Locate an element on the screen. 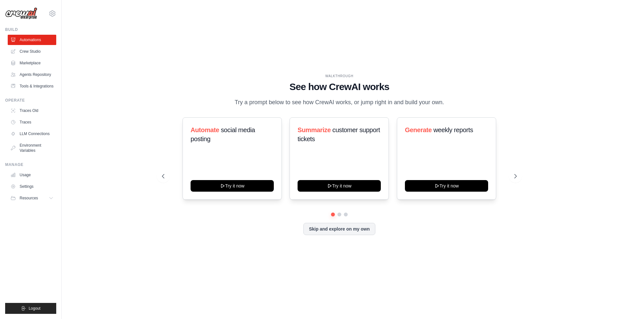 This screenshot has height=319, width=617. a: Environment Variables is located at coordinates (32, 148).